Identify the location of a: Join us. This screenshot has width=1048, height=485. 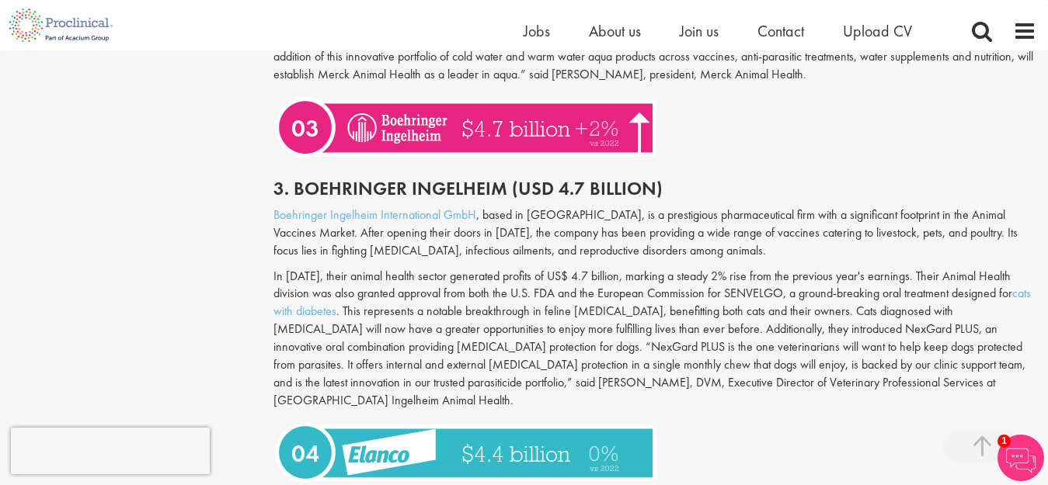
(699, 31).